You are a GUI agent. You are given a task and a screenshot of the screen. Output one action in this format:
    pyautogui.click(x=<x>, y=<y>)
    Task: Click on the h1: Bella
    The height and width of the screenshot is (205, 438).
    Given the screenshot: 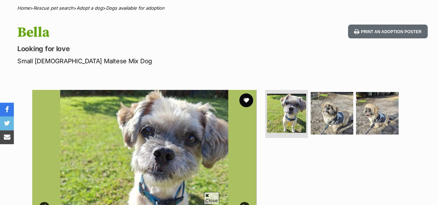 What is the action you would take?
    pyautogui.click(x=142, y=33)
    